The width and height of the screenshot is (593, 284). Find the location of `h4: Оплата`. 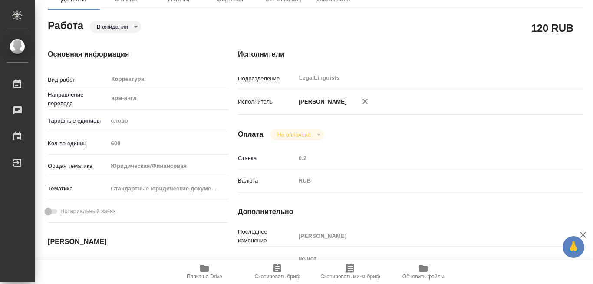

h4: Оплата is located at coordinates (251, 134).